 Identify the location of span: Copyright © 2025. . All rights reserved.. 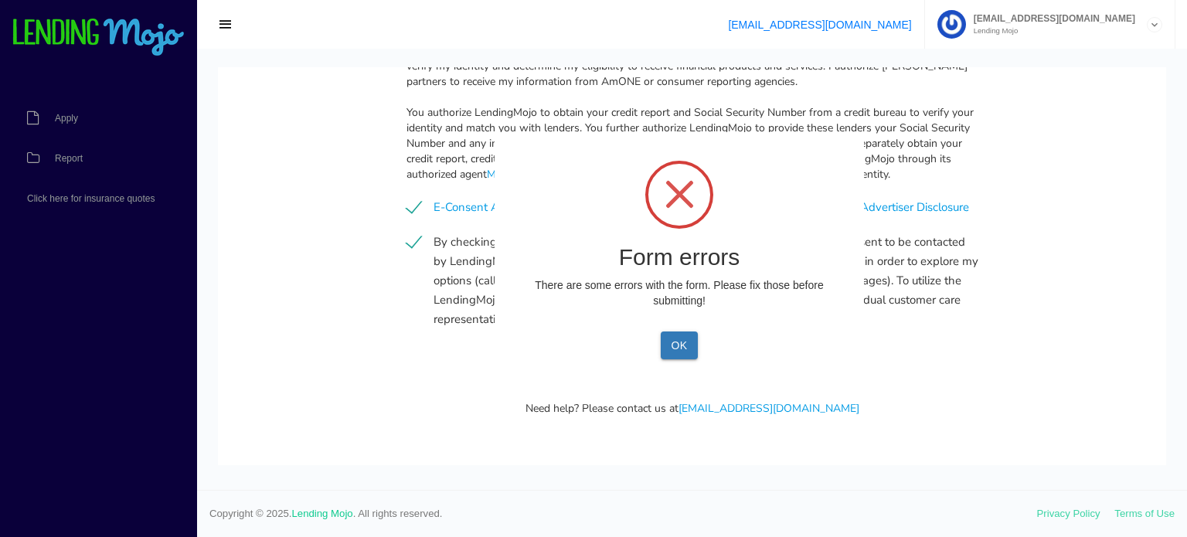
(623, 514).